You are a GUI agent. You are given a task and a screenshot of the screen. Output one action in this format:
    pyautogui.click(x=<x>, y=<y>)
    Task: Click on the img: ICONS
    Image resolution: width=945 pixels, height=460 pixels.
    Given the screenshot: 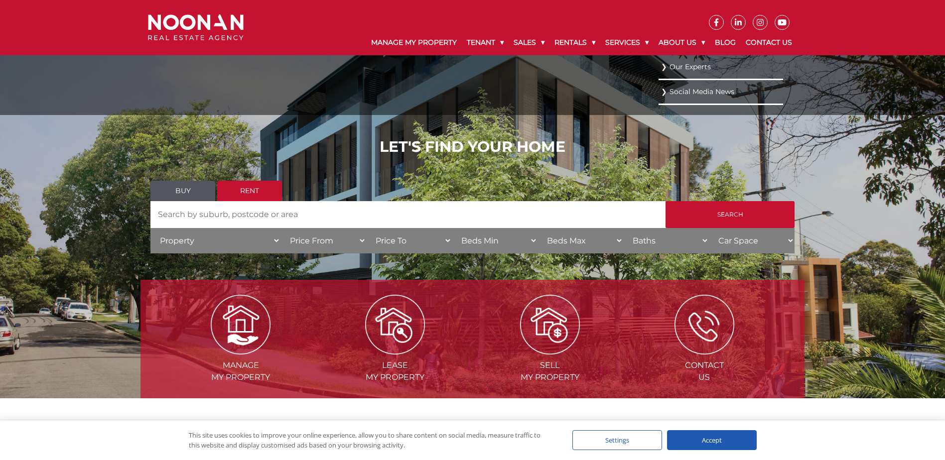 What is the action you would take?
    pyautogui.click(x=704, y=325)
    